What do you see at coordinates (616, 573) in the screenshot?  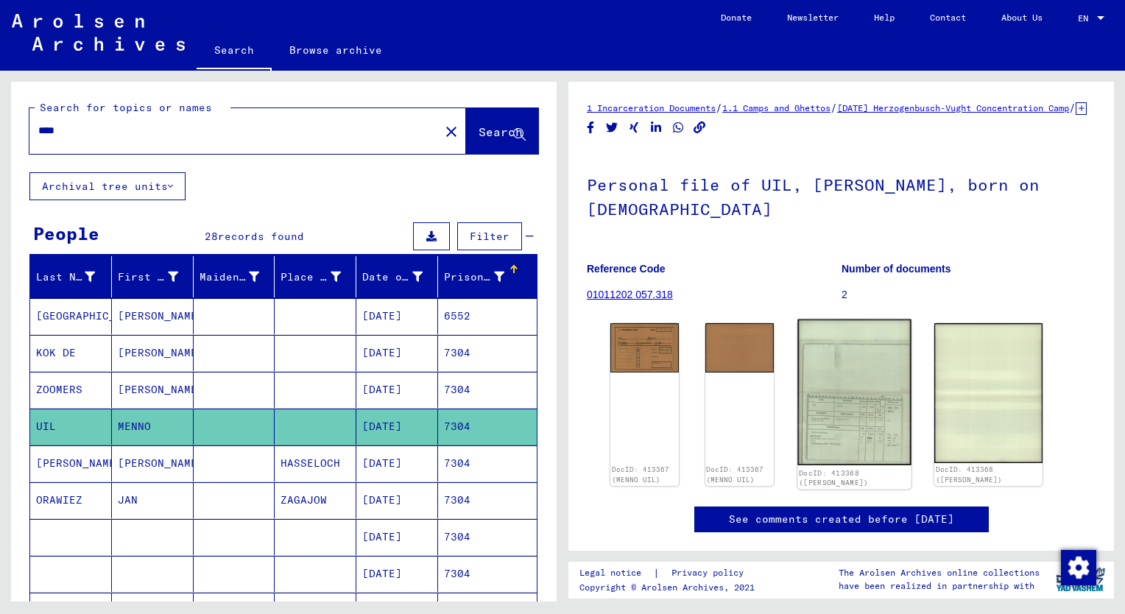 I see `a: Legal notice` at bounding box center [616, 573].